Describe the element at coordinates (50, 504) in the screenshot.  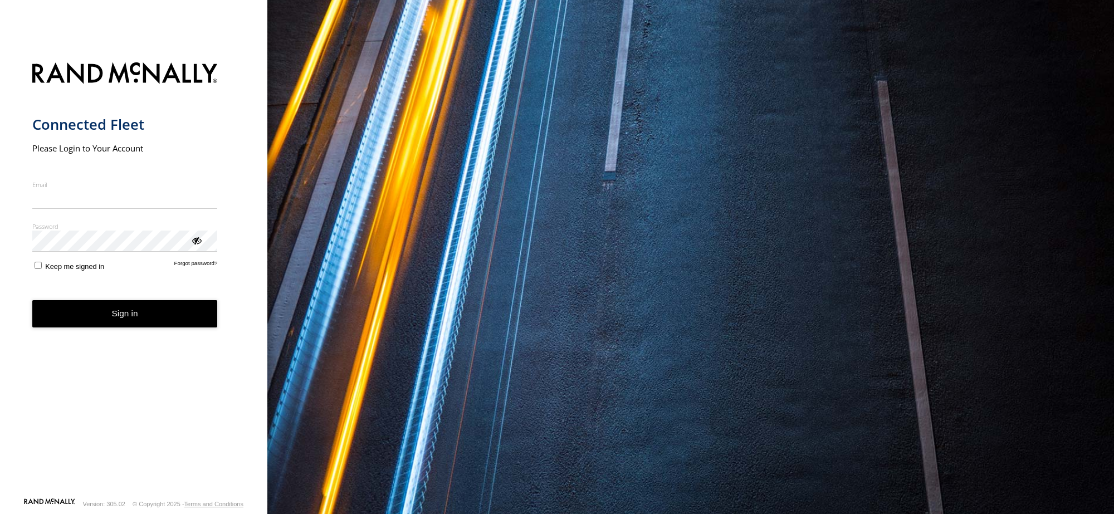
I see `a: Visit our Website` at that location.